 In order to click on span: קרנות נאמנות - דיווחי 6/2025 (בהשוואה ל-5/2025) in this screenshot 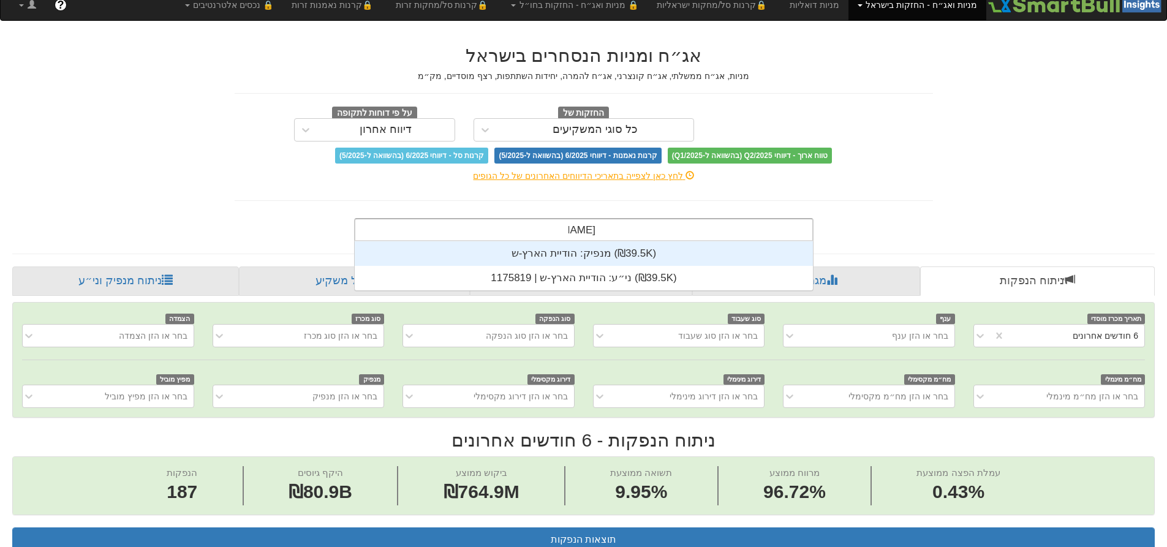, I will do `click(577, 156)`.